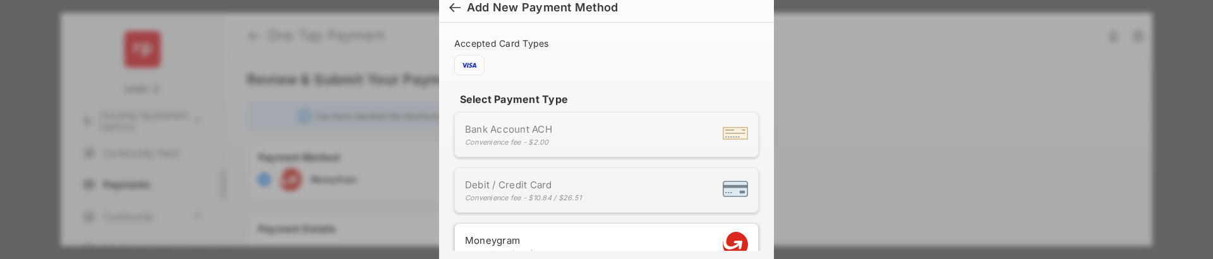 The image size is (1213, 259). Describe the element at coordinates (504, 43) in the screenshot. I see `span: Accepted Card Types` at that location.